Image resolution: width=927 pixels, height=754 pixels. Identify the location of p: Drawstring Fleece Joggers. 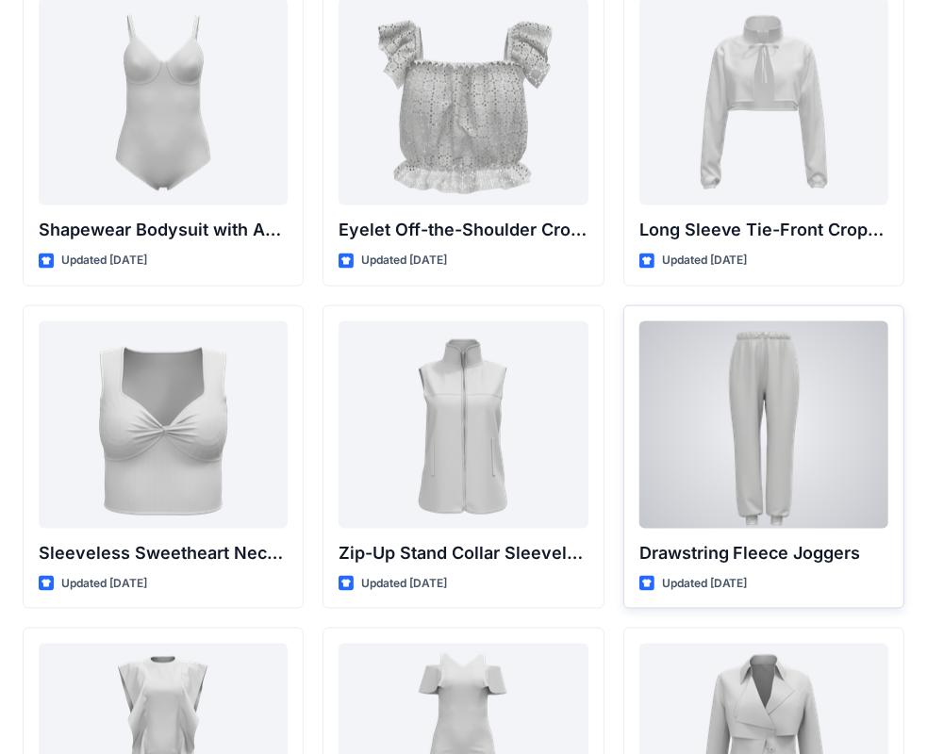
(764, 553).